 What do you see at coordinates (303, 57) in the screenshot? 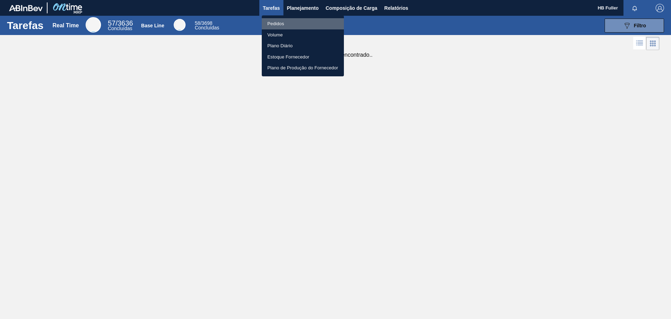
I see `li: Estoque Fornecedor` at bounding box center [303, 57].